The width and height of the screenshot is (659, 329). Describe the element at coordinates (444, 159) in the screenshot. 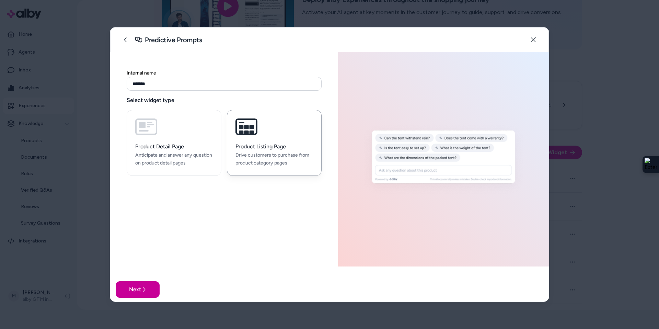

I see `img: Automatically generate a unique FAQ for products or categories` at that location.